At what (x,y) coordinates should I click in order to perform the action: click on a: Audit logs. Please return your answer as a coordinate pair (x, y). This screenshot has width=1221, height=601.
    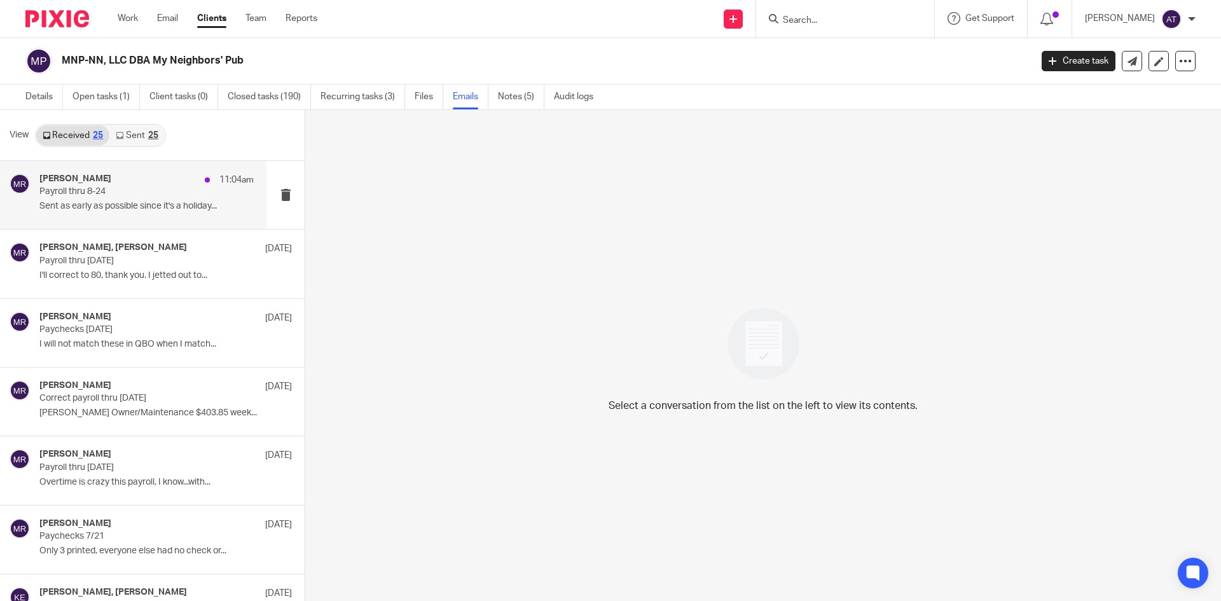
    Looking at the image, I should click on (578, 97).